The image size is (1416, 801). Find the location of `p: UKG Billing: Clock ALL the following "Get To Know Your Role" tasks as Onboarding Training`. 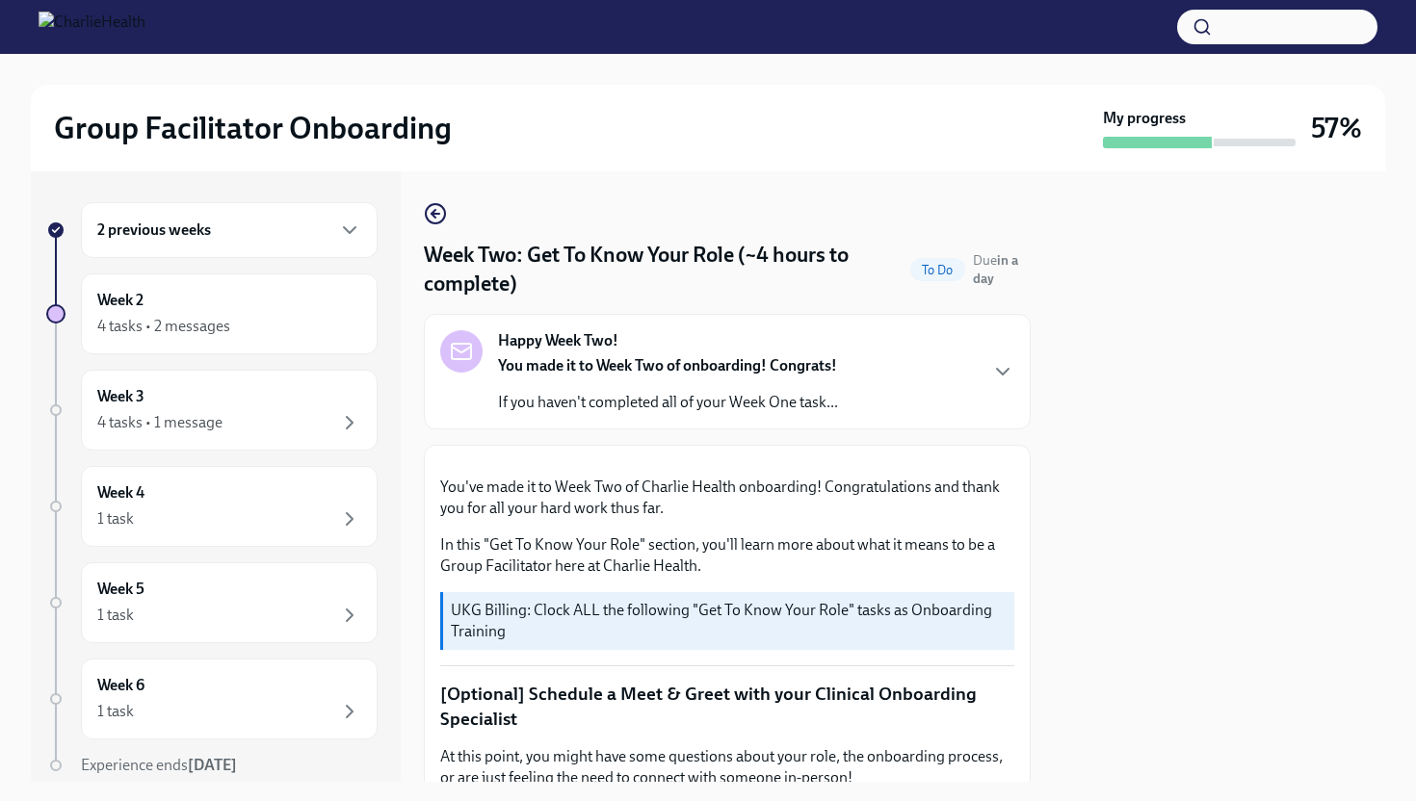

p: UKG Billing: Clock ALL the following "Get To Know Your Role" tasks as Onboarding Training is located at coordinates (728, 621).